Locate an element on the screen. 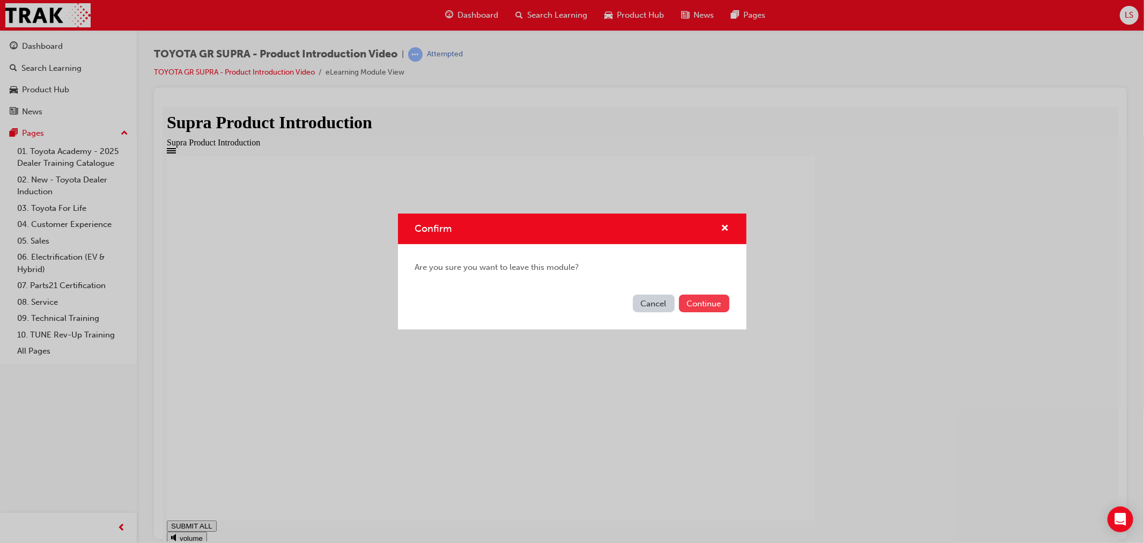 The image size is (1144, 543). button: Continue is located at coordinates (704, 303).